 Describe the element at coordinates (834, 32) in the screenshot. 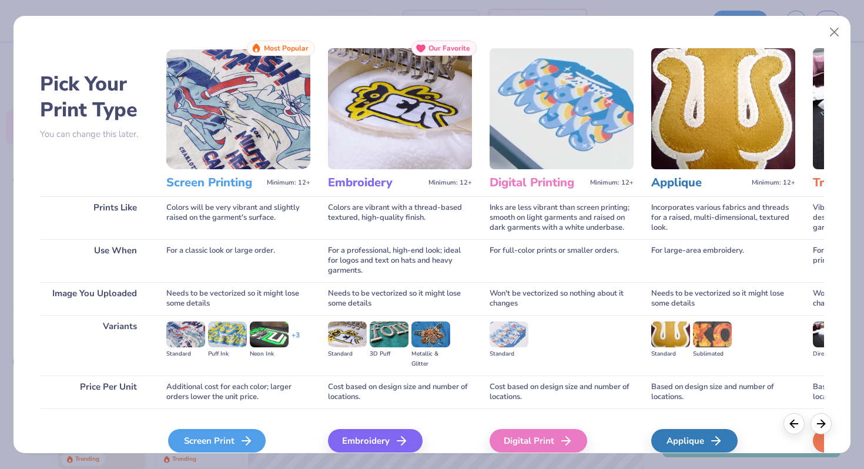

I see `button: Close` at that location.